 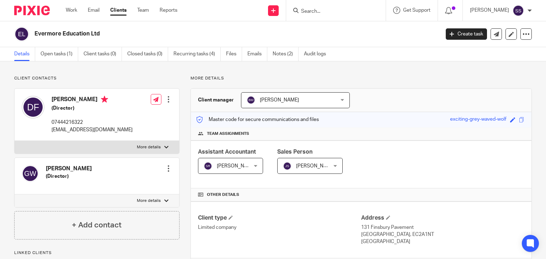 What do you see at coordinates (197, 54) in the screenshot?
I see `a: Recurring tasks (4)` at bounding box center [197, 54].